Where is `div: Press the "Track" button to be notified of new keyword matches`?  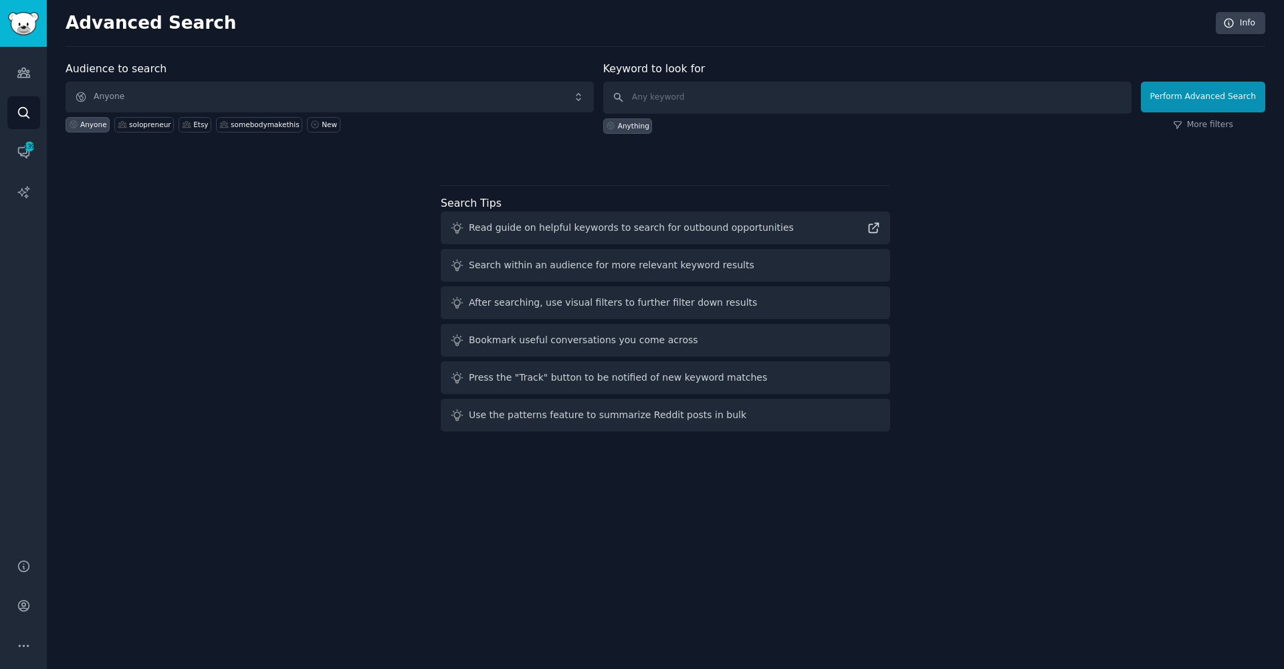
div: Press the "Track" button to be notified of new keyword matches is located at coordinates (618, 377).